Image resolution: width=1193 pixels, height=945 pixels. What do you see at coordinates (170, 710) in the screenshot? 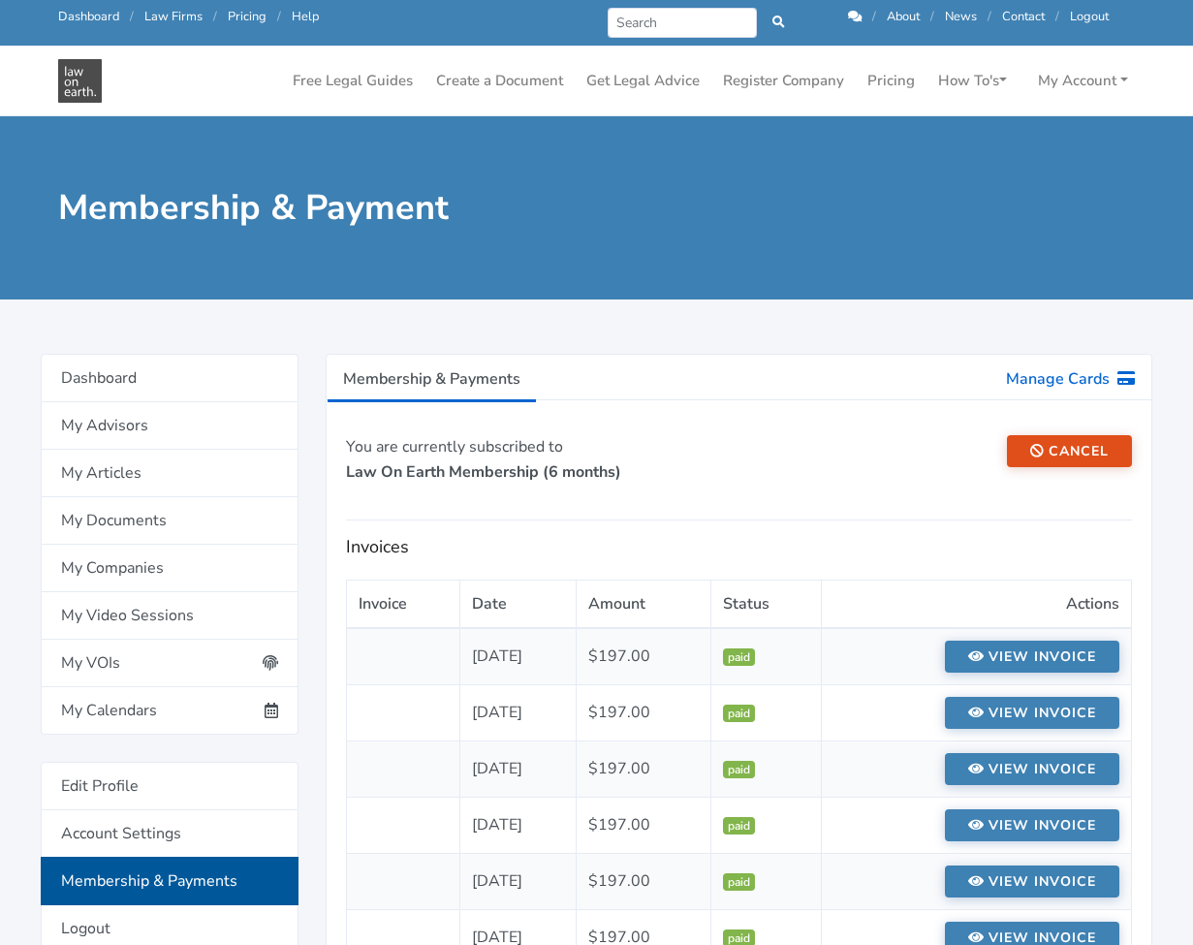
I see `a: My Calendars` at bounding box center [170, 710].